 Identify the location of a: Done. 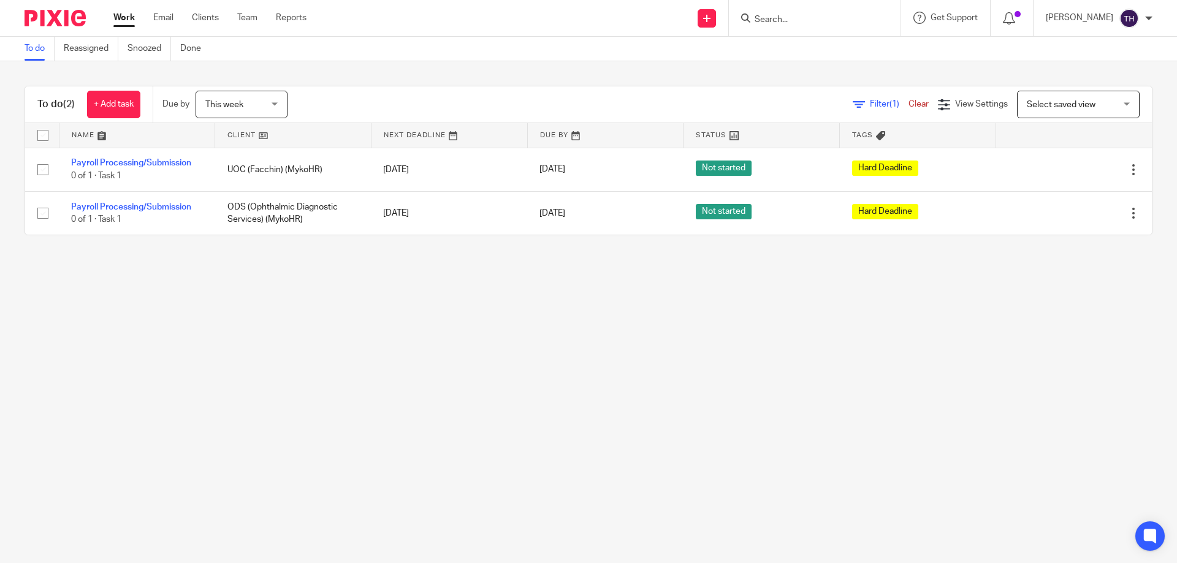
(195, 48).